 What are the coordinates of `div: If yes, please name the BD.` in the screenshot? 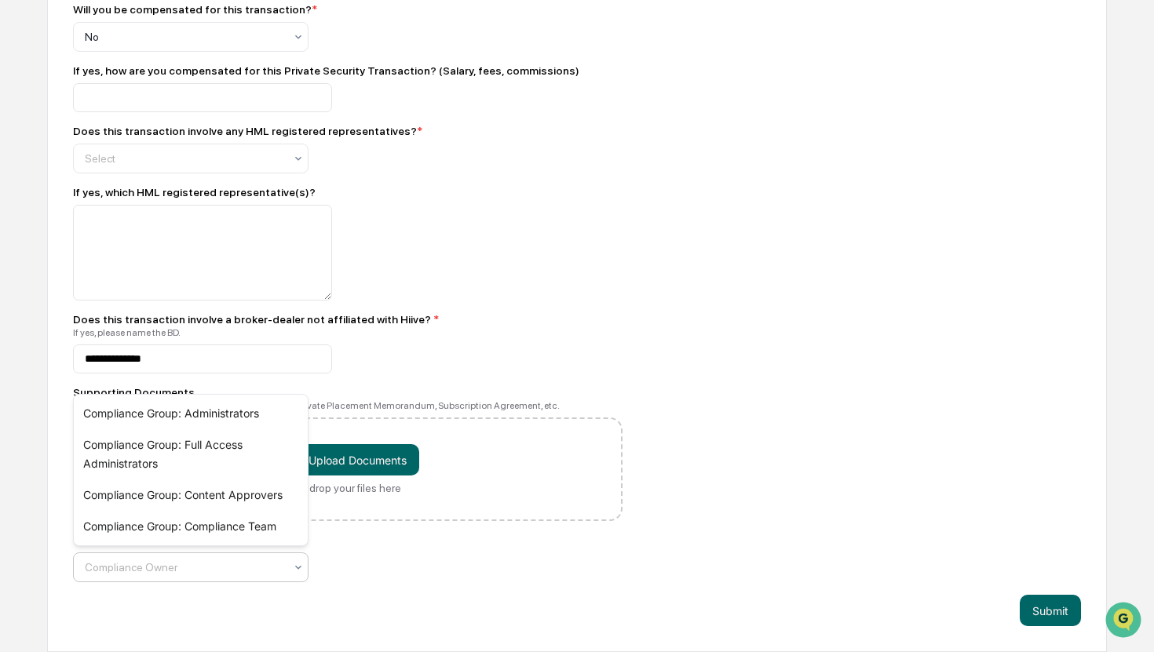 It's located at (348, 333).